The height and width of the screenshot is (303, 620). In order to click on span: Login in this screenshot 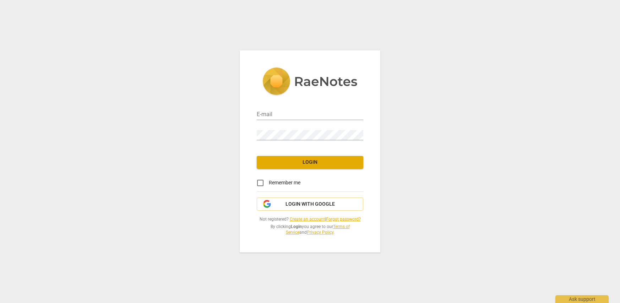, I will do `click(310, 162)`.